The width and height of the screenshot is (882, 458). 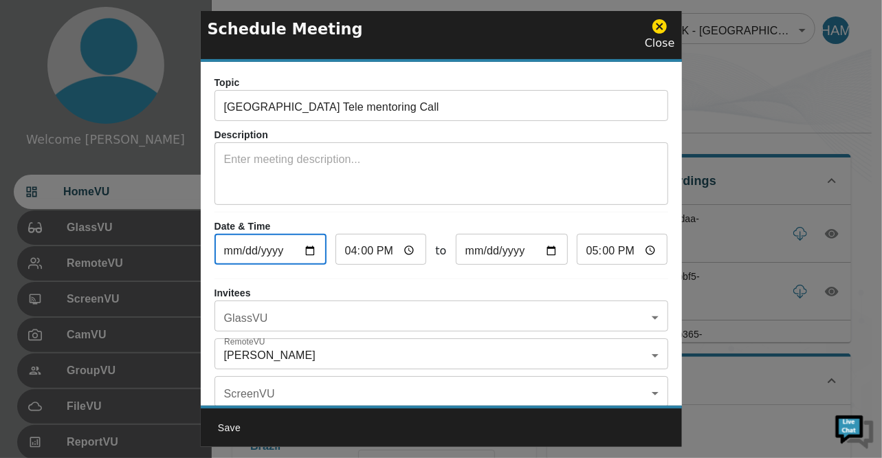 What do you see at coordinates (855, 431) in the screenshot?
I see `img: Chat Widget` at bounding box center [855, 431].